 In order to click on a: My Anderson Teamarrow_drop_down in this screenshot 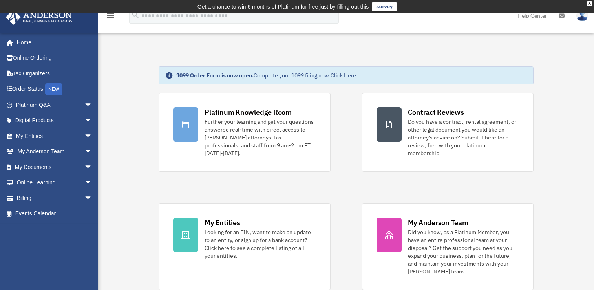, I will do `click(55, 152)`.